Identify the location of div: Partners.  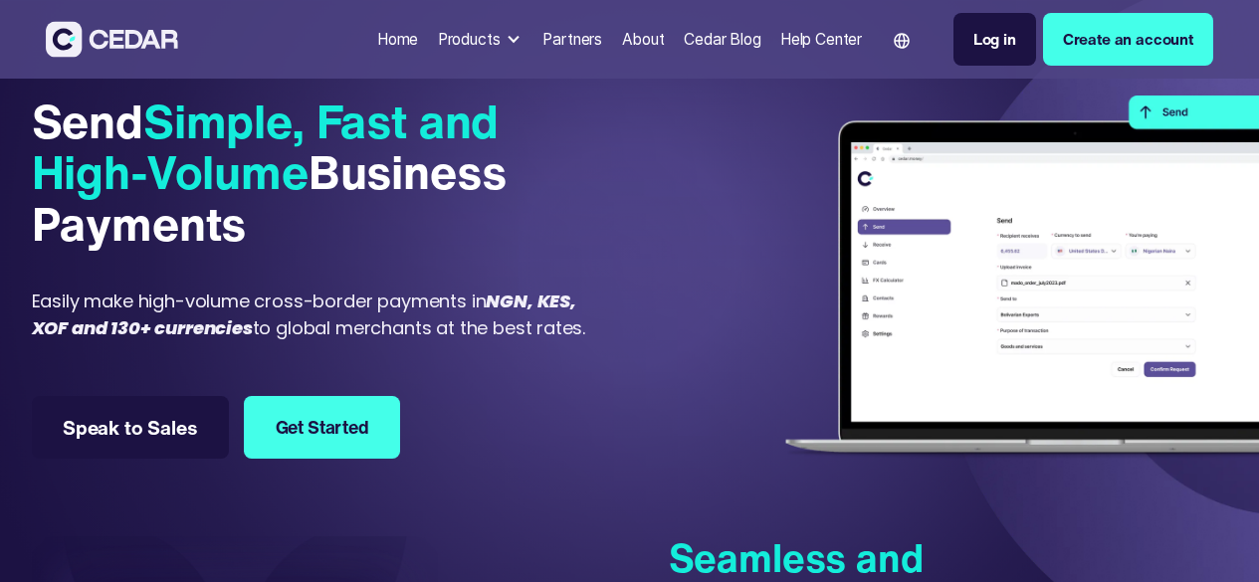
(572, 39).